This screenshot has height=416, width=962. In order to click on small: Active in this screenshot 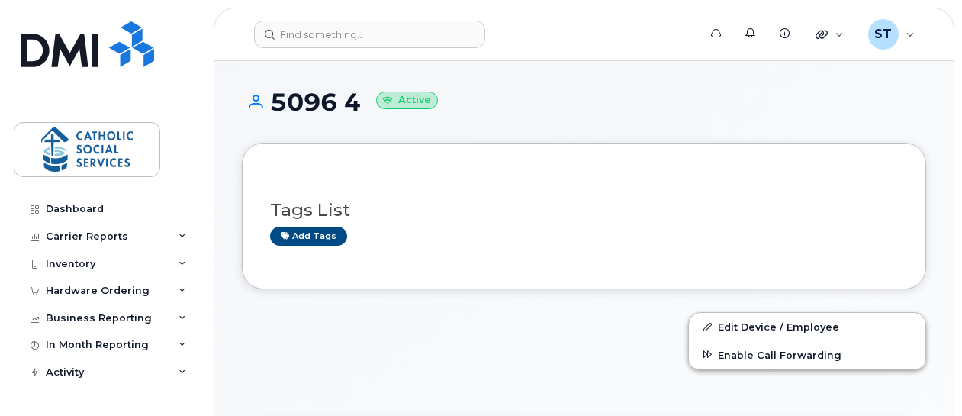, I will do `click(407, 100)`.